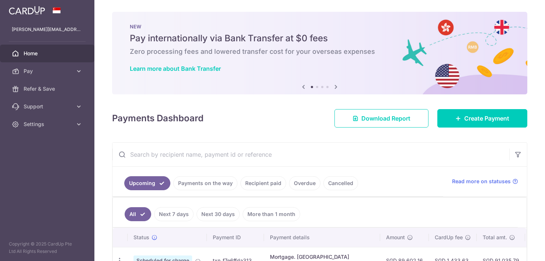 This screenshot has height=261, width=545. I want to click on span: Support, so click(48, 107).